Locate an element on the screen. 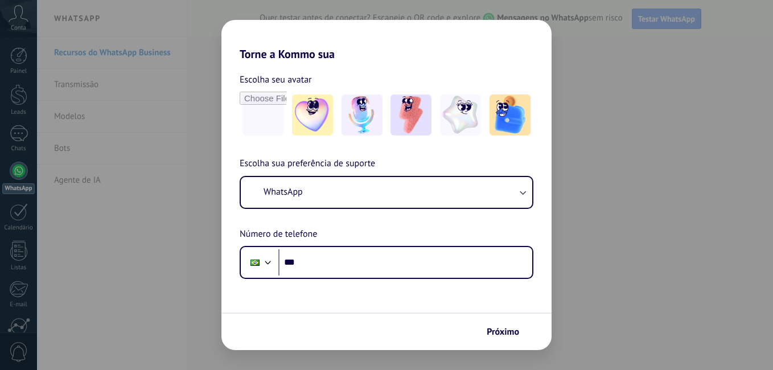 Image resolution: width=773 pixels, height=370 pixels. div: Brazil: + 55 is located at coordinates (255, 262).